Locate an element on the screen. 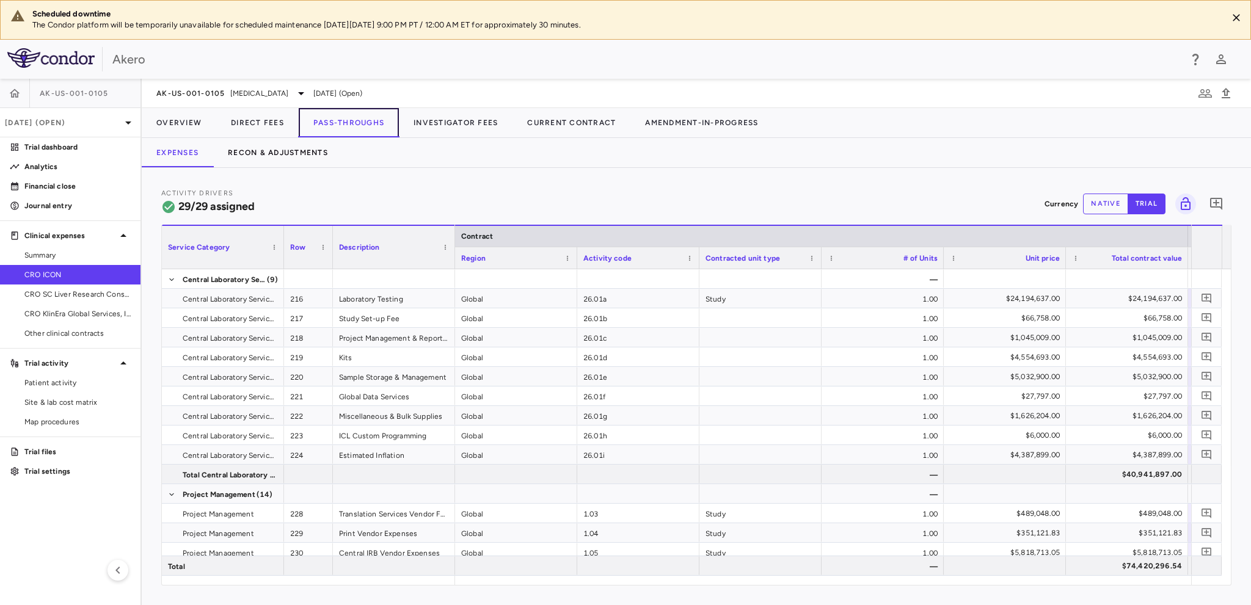  div: $1,045,009.00 is located at coordinates (1007, 338).